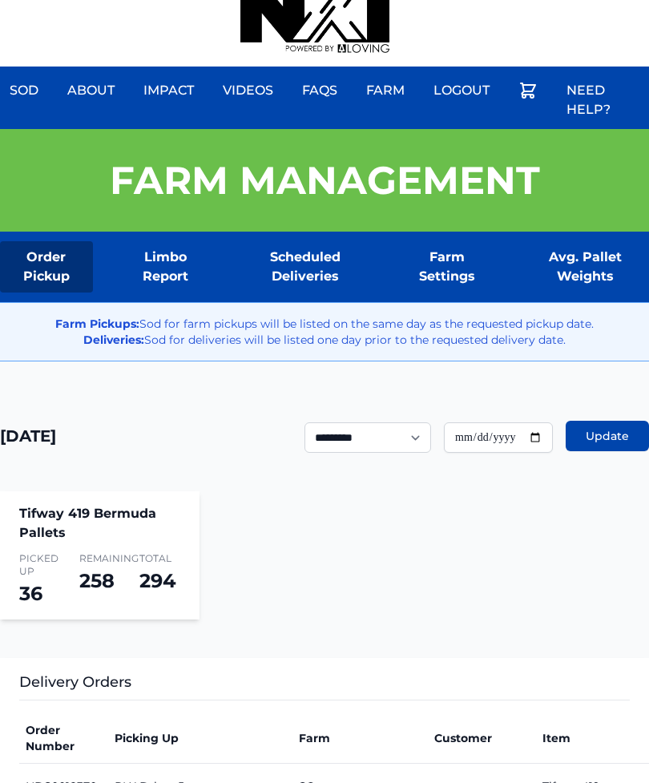  I want to click on a: Videos, so click(248, 91).